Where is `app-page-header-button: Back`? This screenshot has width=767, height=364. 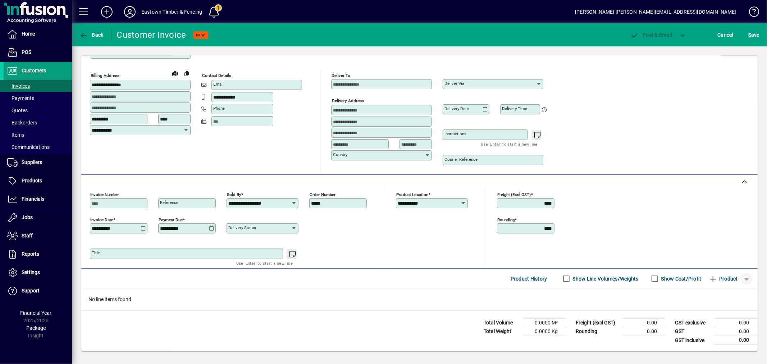 app-page-header-button: Back is located at coordinates (92, 35).